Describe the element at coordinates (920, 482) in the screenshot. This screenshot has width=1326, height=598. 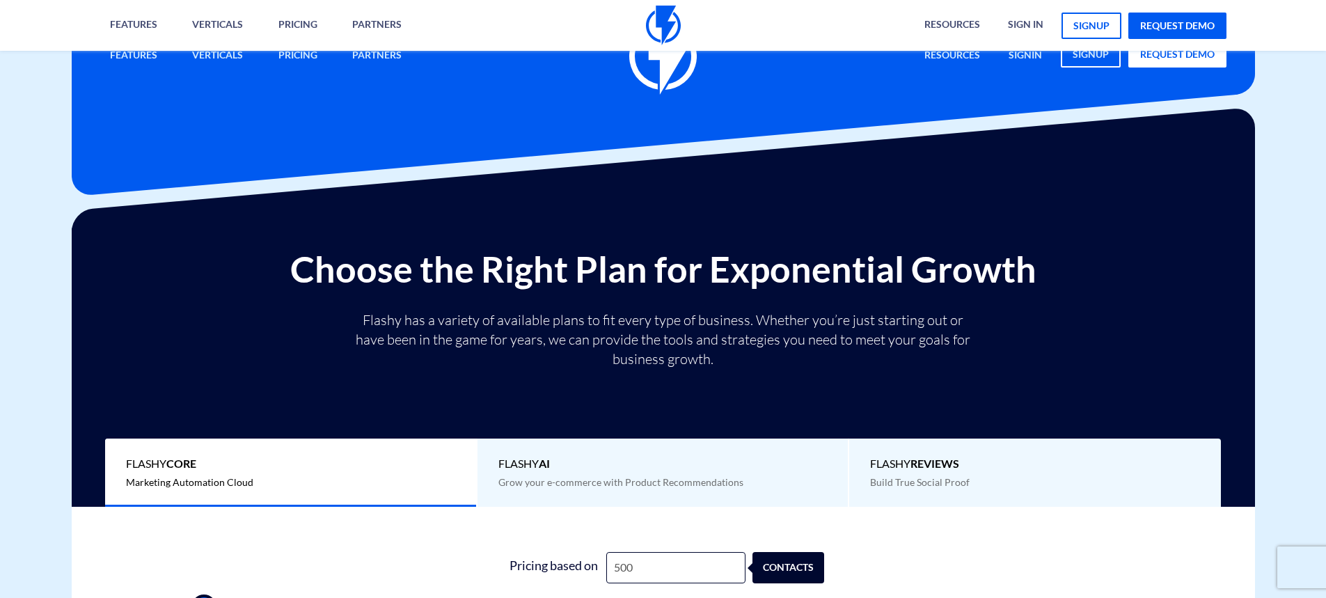
I see `span: Build True Social Proof` at that location.